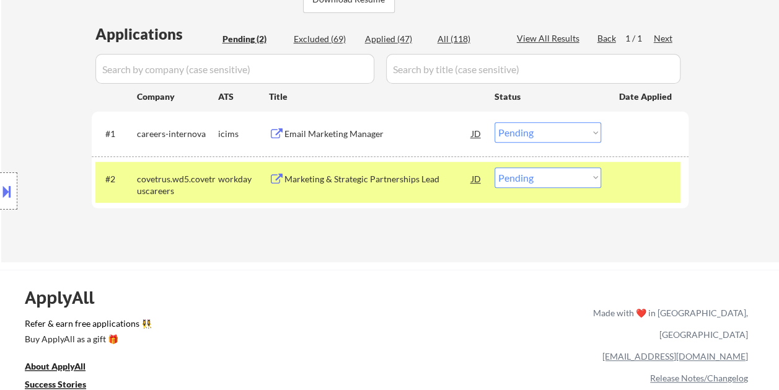  I want to click on div: Back, so click(607, 38).